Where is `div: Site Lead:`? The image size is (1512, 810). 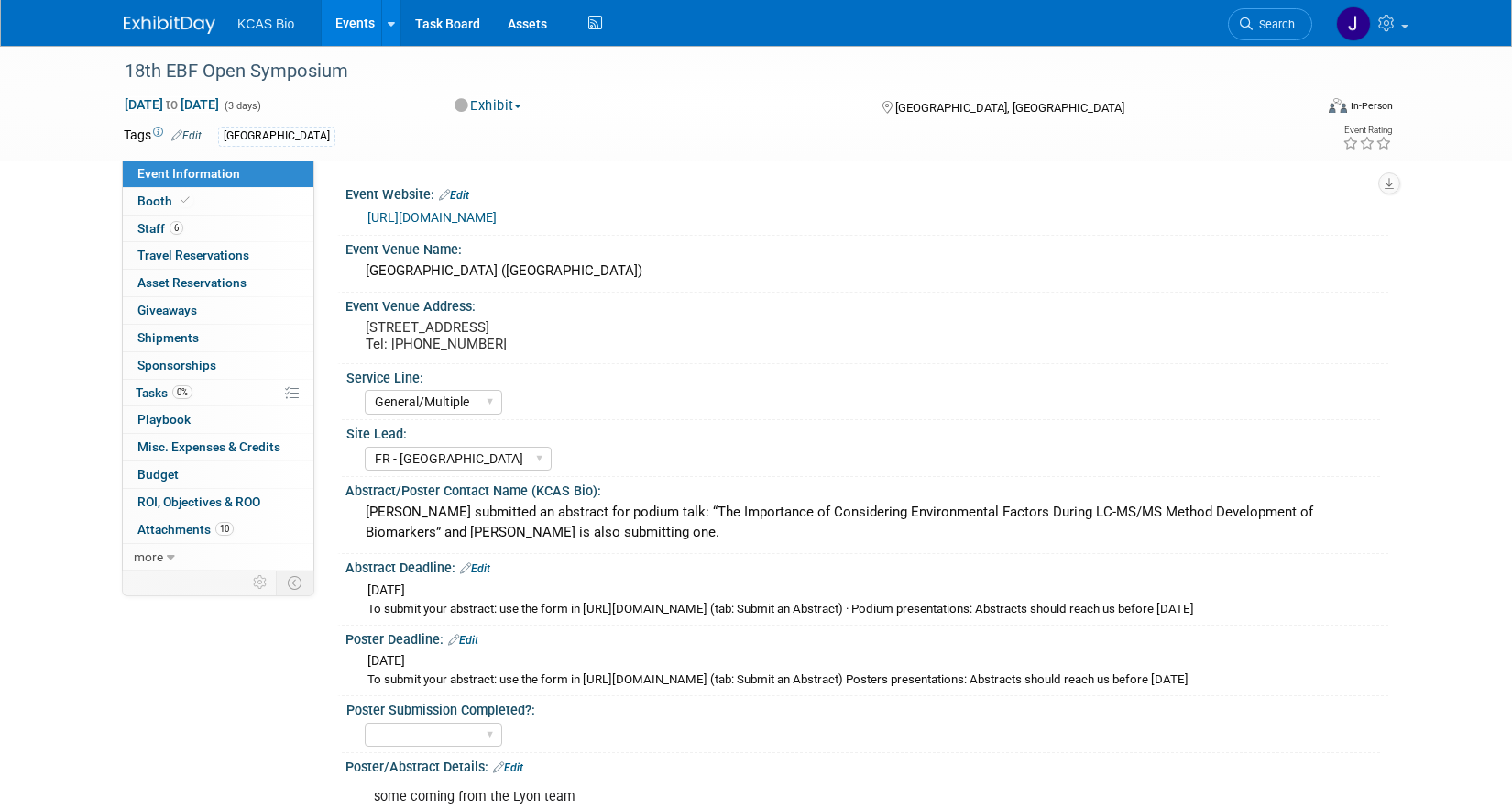
div: Site Lead: is located at coordinates (863, 431).